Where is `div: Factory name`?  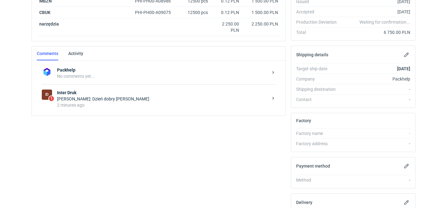 div: Factory name is located at coordinates (319, 134).